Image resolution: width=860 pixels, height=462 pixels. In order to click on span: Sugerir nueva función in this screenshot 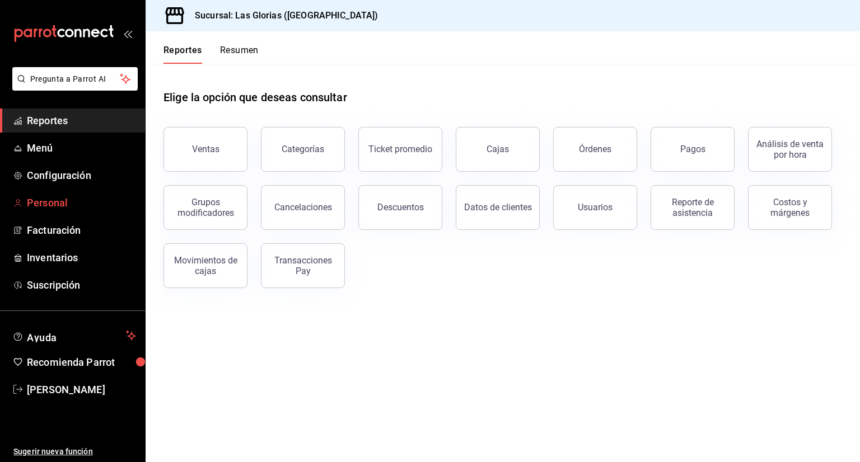, I will do `click(74, 452)`.